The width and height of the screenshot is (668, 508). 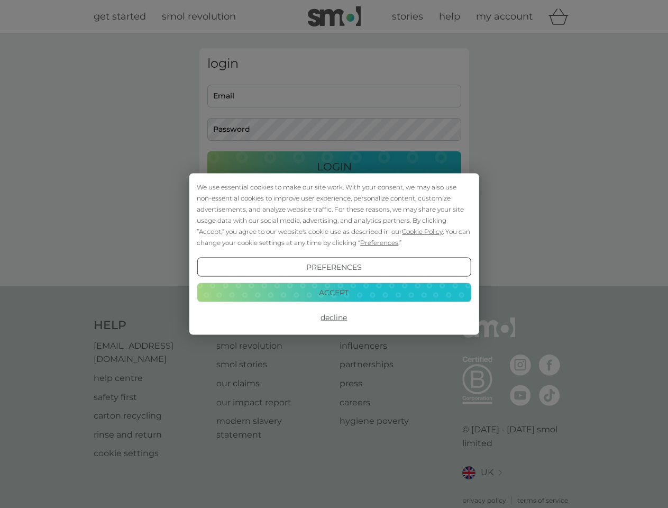 I want to click on div: Cookie Consent Prompt, so click(x=334, y=254).